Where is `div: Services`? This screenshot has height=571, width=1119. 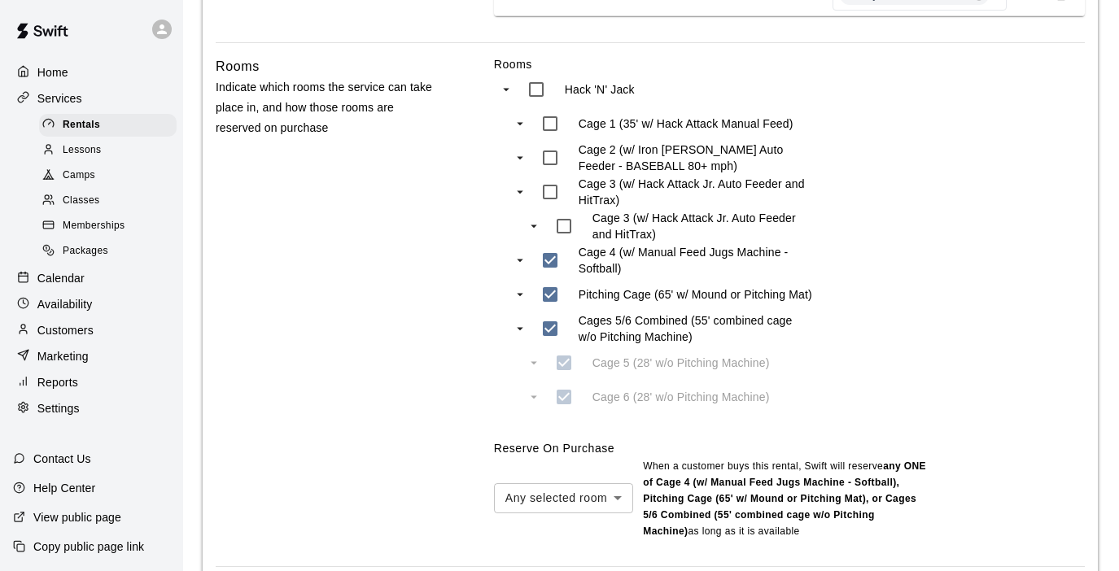
div: Services is located at coordinates (91, 98).